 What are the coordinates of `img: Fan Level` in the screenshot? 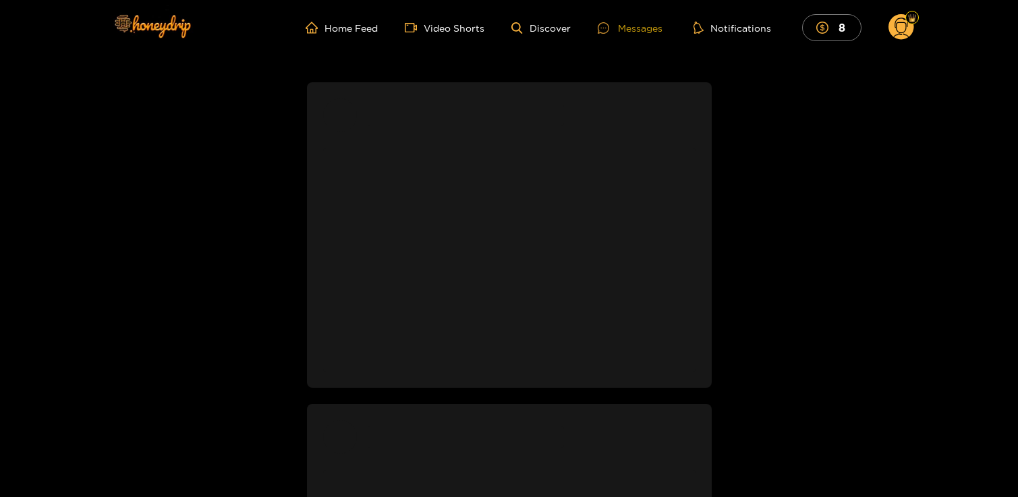 It's located at (912, 18).